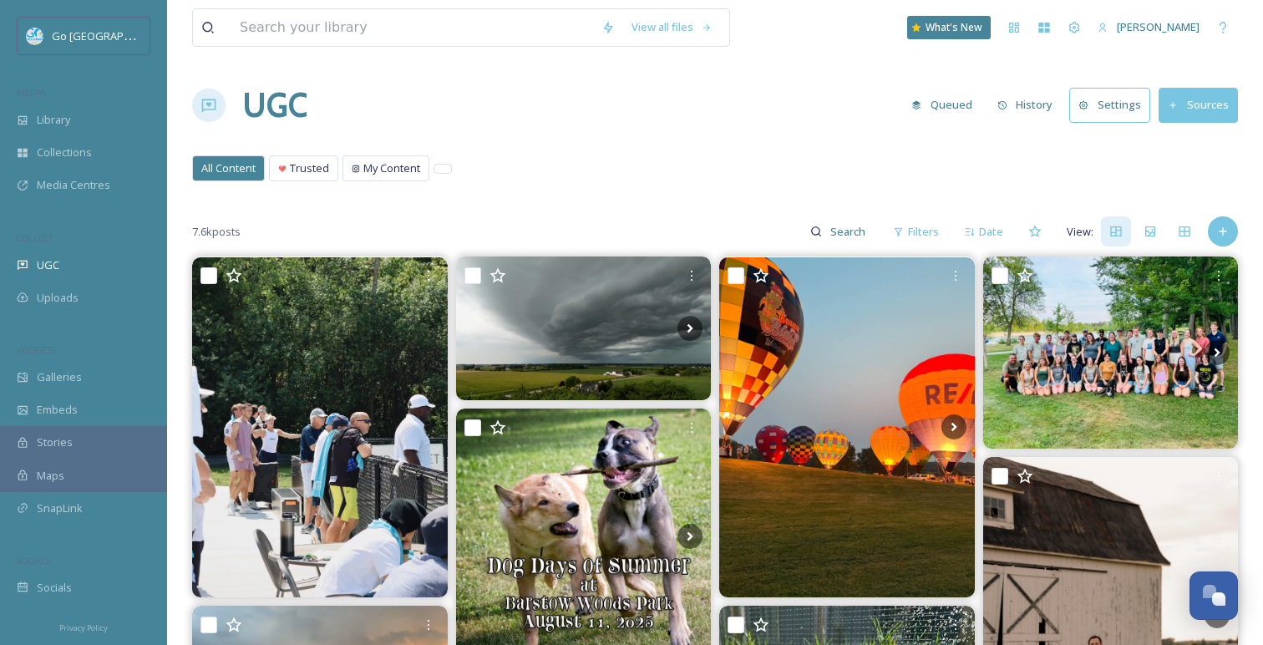 This screenshot has height=645, width=1263. I want to click on span: Filters, so click(923, 231).